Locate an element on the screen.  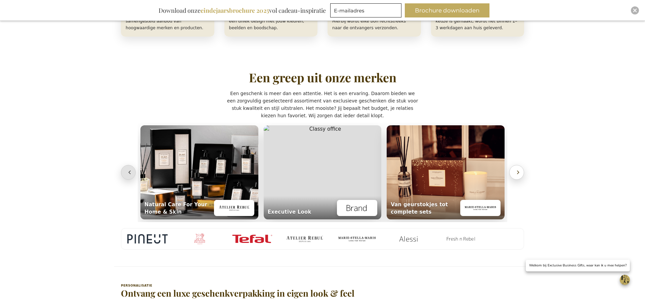
p: Een geschenk is meer dan een attentie. Het is een ervaring. Daarom bieden we een zorgvuldig gesel... is located at coordinates (322, 104).